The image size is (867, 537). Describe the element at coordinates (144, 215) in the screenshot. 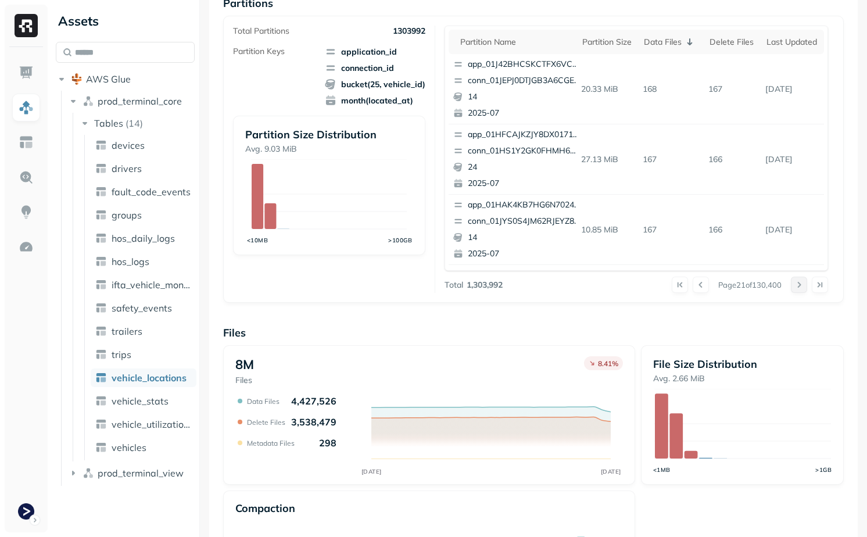

I see `a: groups` at that location.